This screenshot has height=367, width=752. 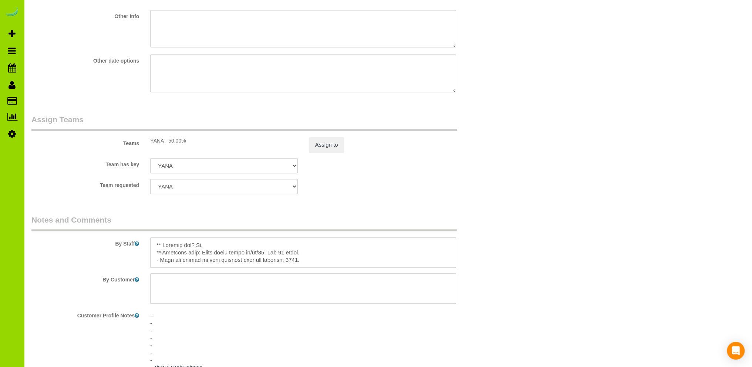 I want to click on legend: Notes and Comments, so click(x=244, y=222).